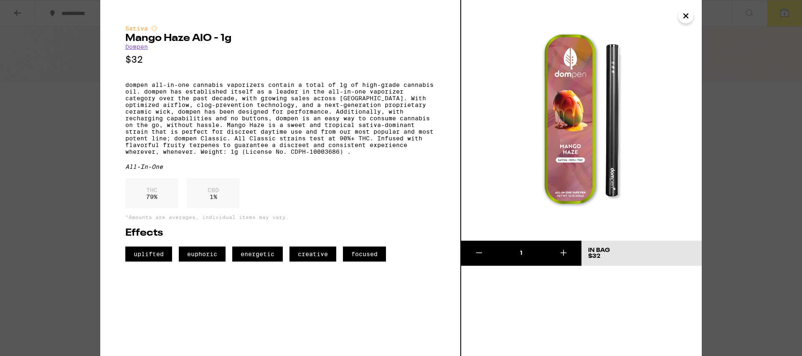  What do you see at coordinates (152, 193) in the screenshot?
I see `div: 79 %` at bounding box center [152, 193].